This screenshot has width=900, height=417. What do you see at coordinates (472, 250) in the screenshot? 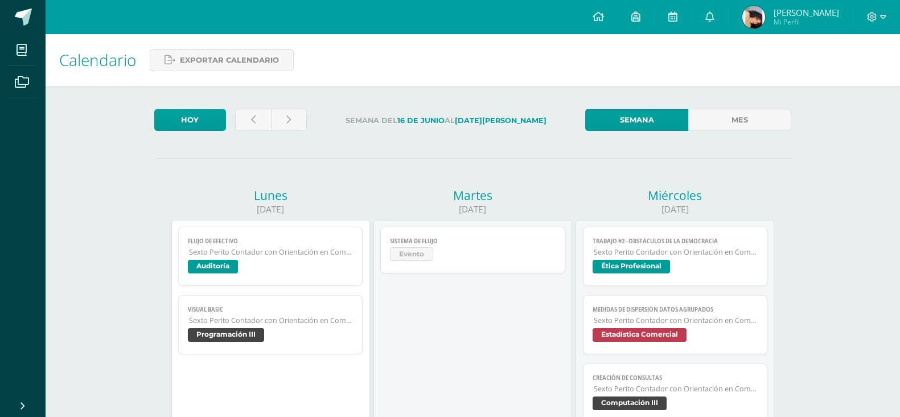
I see `a: SISTEMA DE FLUJOEvento` at bounding box center [472, 250].